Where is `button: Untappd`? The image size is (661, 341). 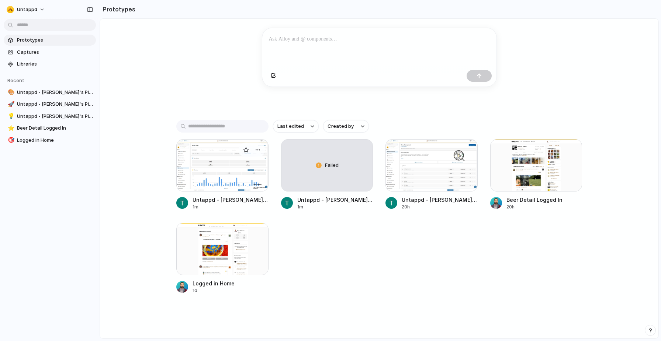
button: Untappd is located at coordinates (26, 10).